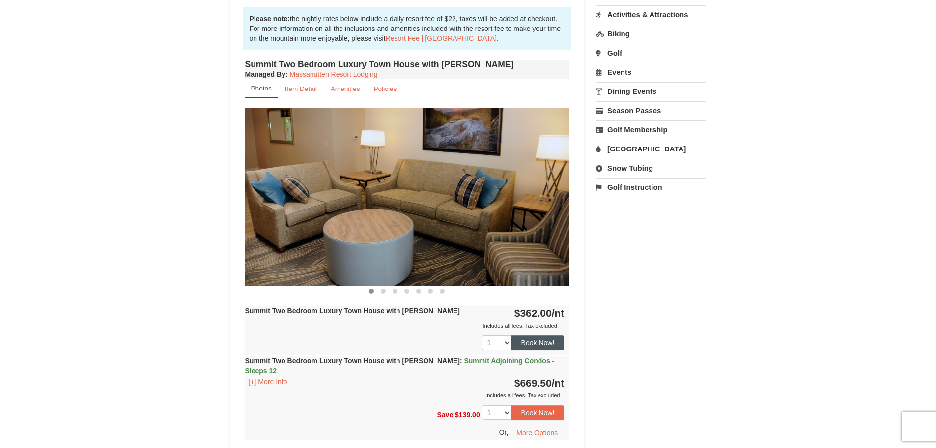 The width and height of the screenshot is (936, 448). Describe the element at coordinates (467, 414) in the screenshot. I see `span: $139.00` at that location.